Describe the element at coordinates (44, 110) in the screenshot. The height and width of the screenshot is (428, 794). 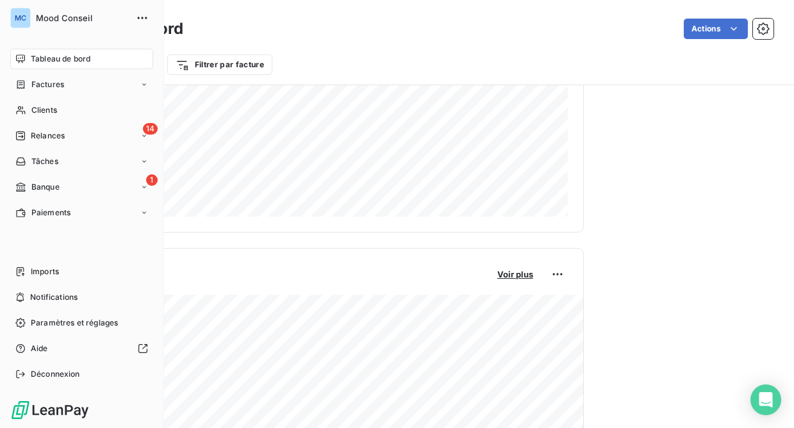
I see `span: Clients` at that location.